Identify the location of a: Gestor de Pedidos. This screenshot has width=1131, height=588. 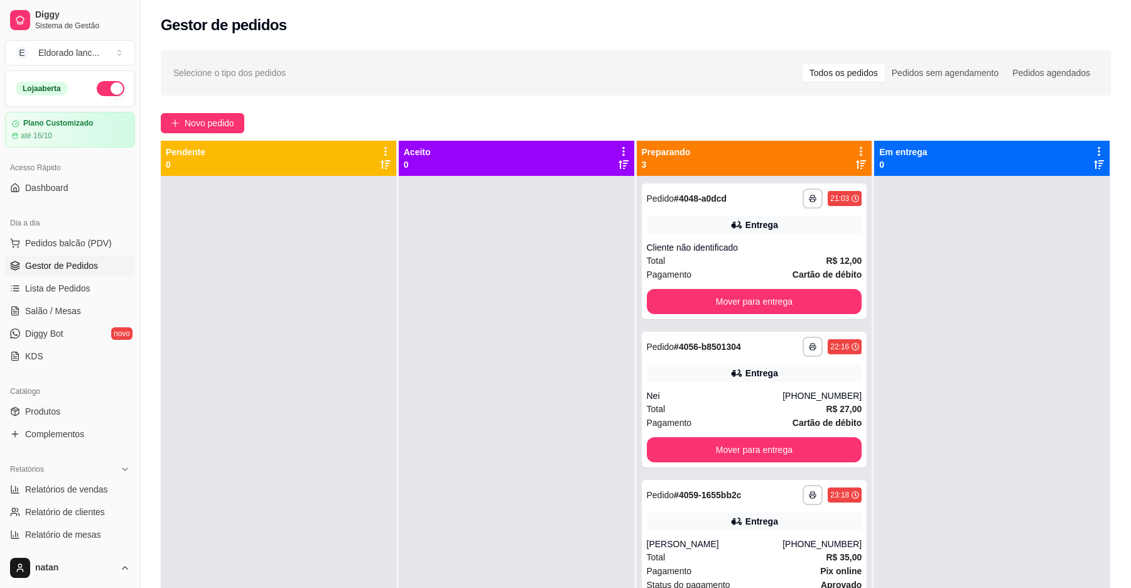
(70, 266).